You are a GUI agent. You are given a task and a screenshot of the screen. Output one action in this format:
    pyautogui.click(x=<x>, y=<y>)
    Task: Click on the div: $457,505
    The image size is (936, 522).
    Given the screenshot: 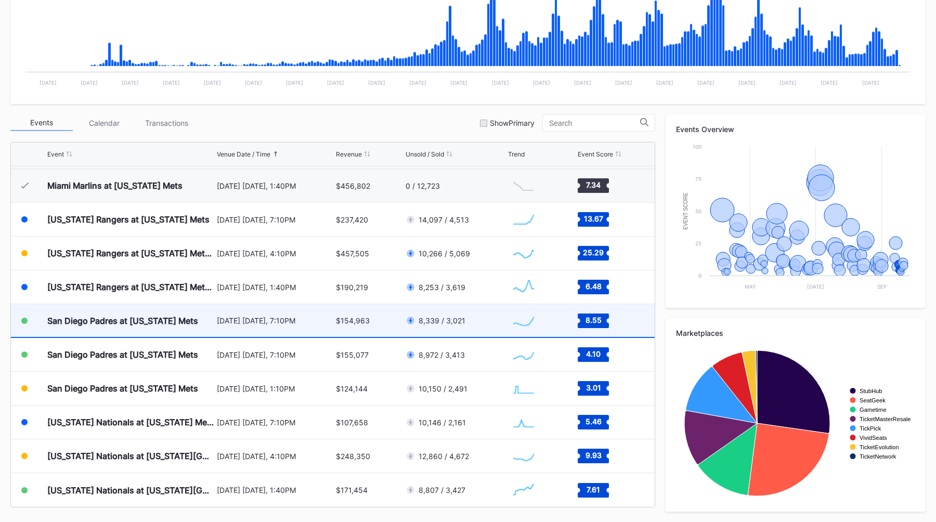 What is the action you would take?
    pyautogui.click(x=353, y=253)
    